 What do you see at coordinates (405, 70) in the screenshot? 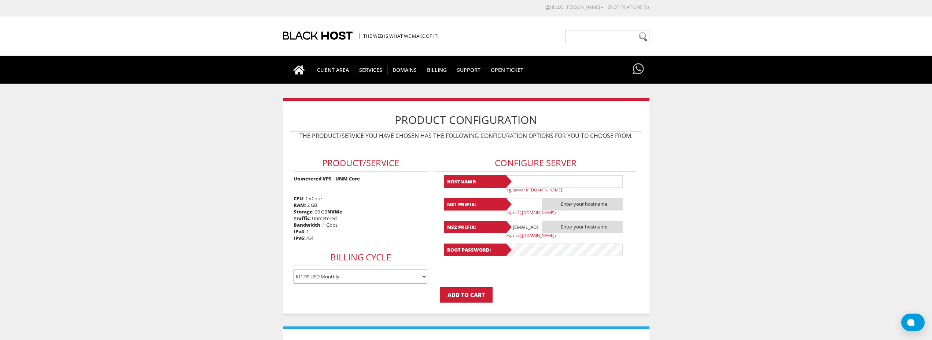
I see `a: Domains` at bounding box center [405, 70].